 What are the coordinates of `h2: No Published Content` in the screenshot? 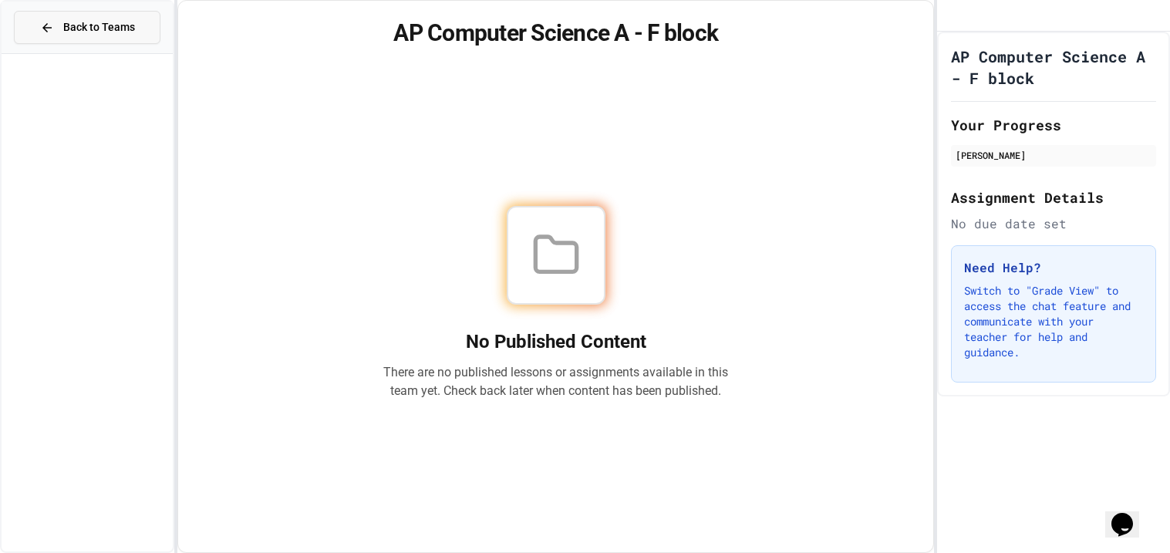 It's located at (556, 342).